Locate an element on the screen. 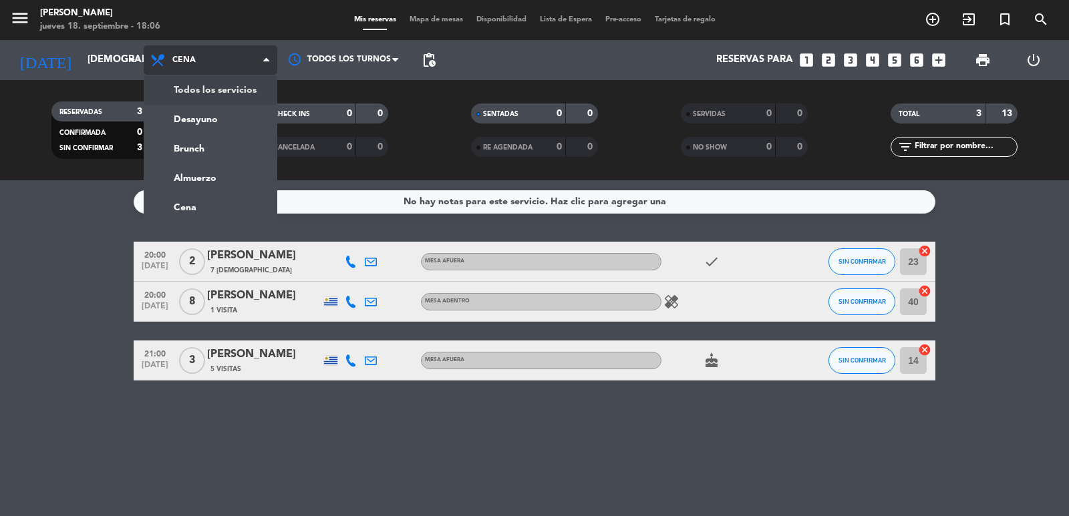 The width and height of the screenshot is (1069, 516). span: 5 Visitas is located at coordinates (226, 369).